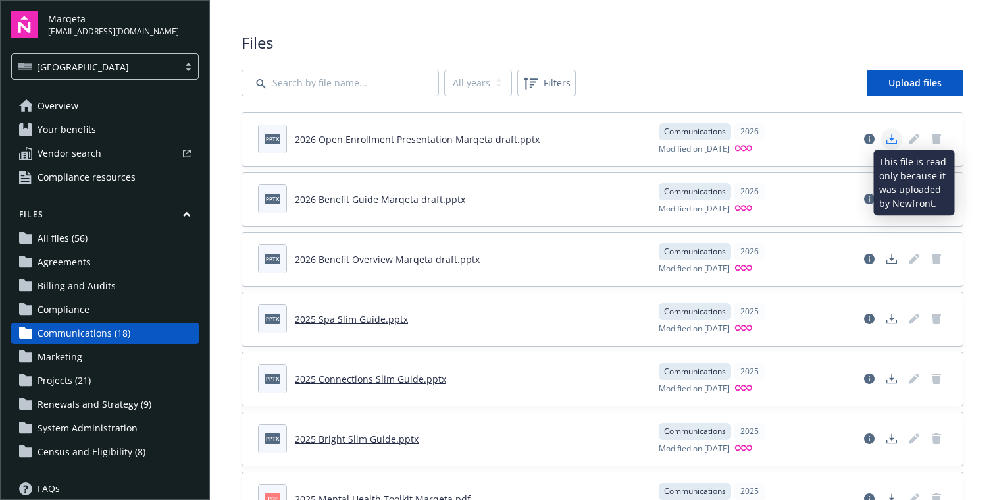 The height and width of the screenshot is (500, 995). Describe the element at coordinates (357, 438) in the screenshot. I see `a: 2025 Bright Slim Guide.pptx` at that location.